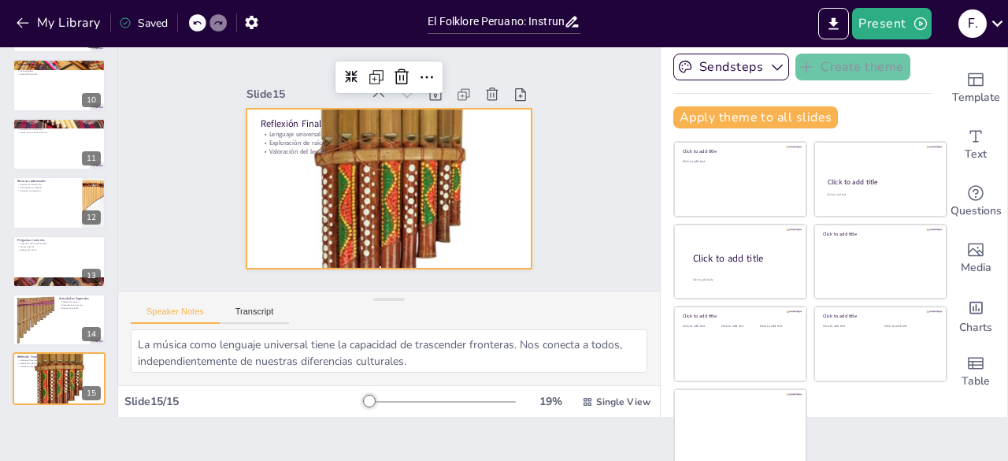 This screenshot has height=461, width=1008. What do you see at coordinates (833, 24) in the screenshot?
I see `button: Export to PowerPoint` at bounding box center [833, 24].